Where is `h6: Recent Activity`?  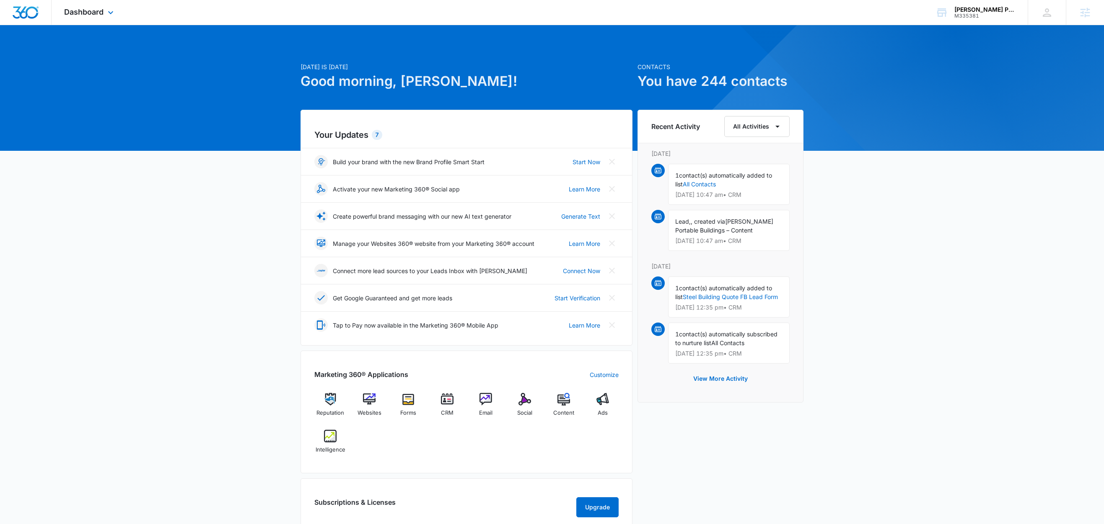
h6: Recent Activity is located at coordinates (676, 127).